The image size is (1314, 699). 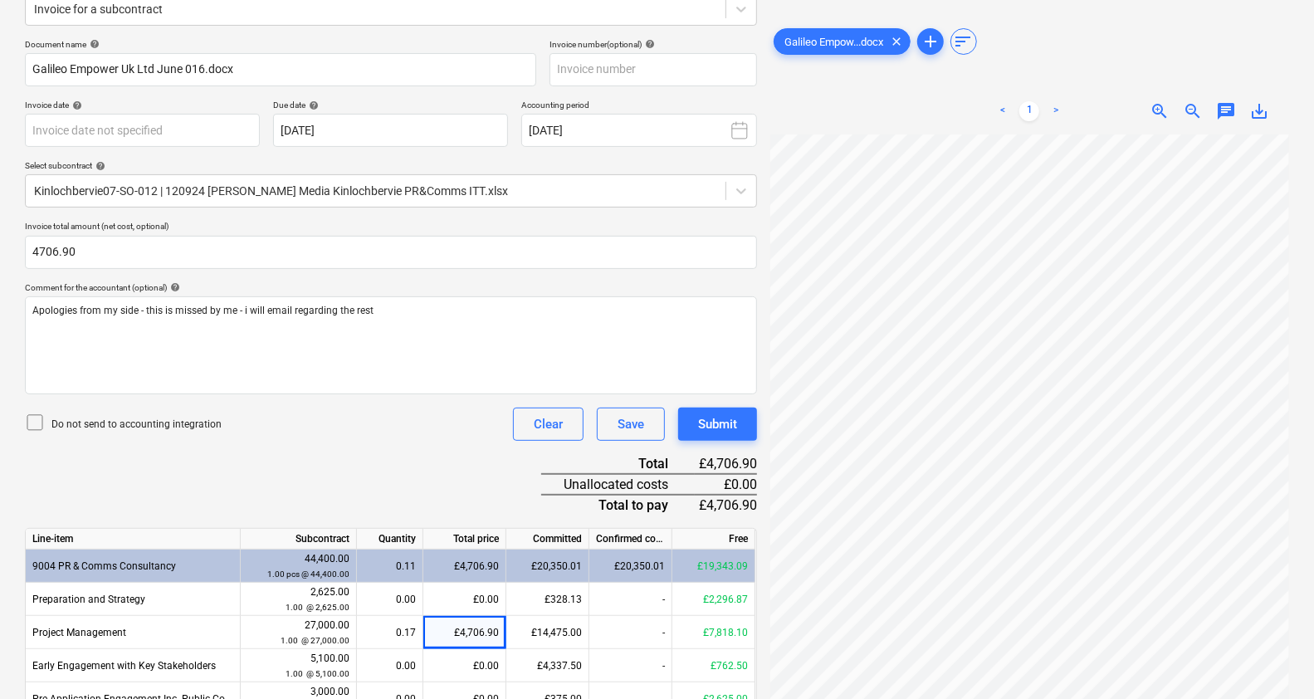 What do you see at coordinates (1003, 111) in the screenshot?
I see `a: Previous page` at bounding box center [1003, 111].